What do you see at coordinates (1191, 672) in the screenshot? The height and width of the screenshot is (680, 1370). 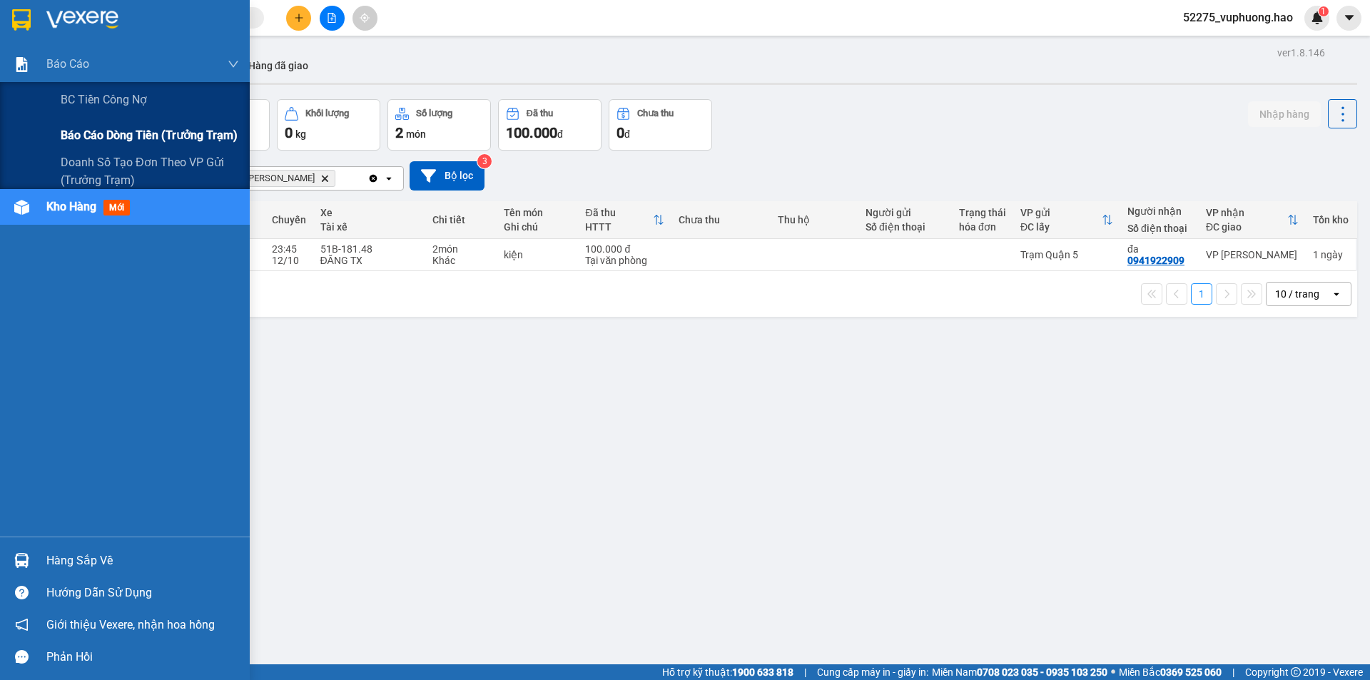 I see `strong: 0369 525 060` at bounding box center [1191, 672].